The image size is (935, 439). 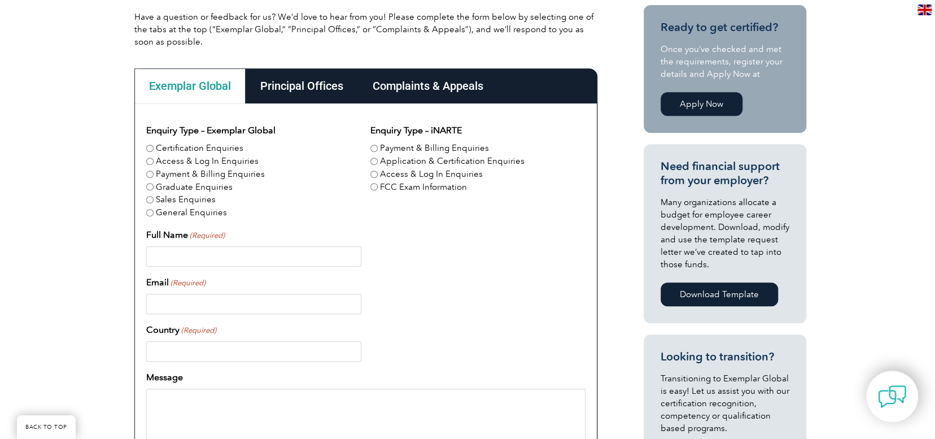 I want to click on p: Have a question or feedback for us? We’d love to hear from you! Please complete the form below by..., so click(x=366, y=29).